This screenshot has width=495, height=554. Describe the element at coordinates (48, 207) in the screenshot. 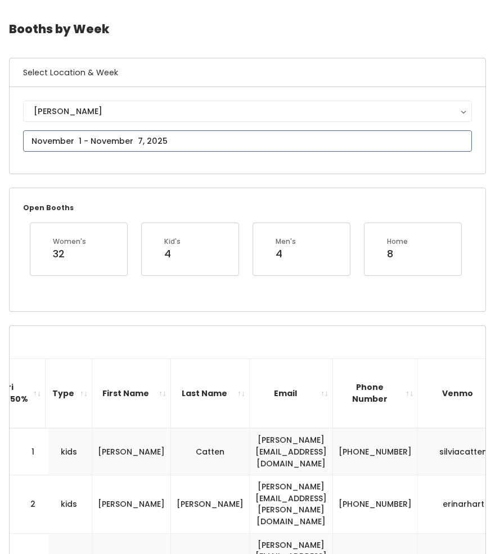

I see `small: Open Booths` at that location.